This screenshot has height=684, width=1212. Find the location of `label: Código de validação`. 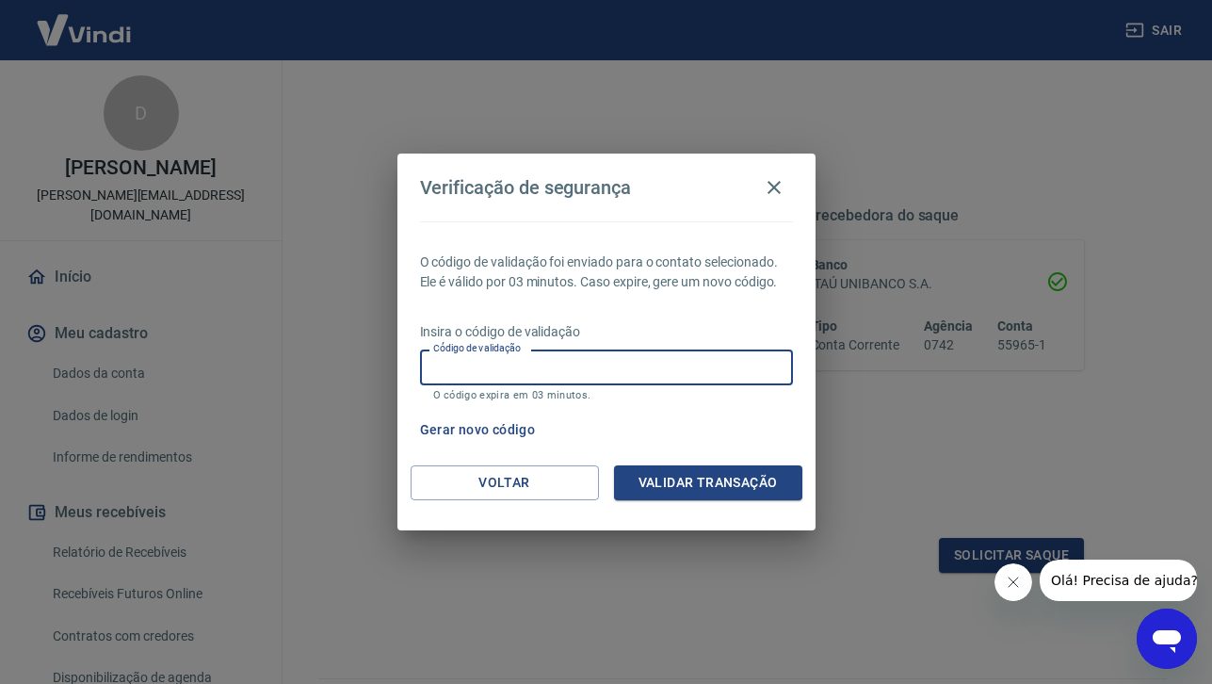

label: Código de validação is located at coordinates (476, 347).